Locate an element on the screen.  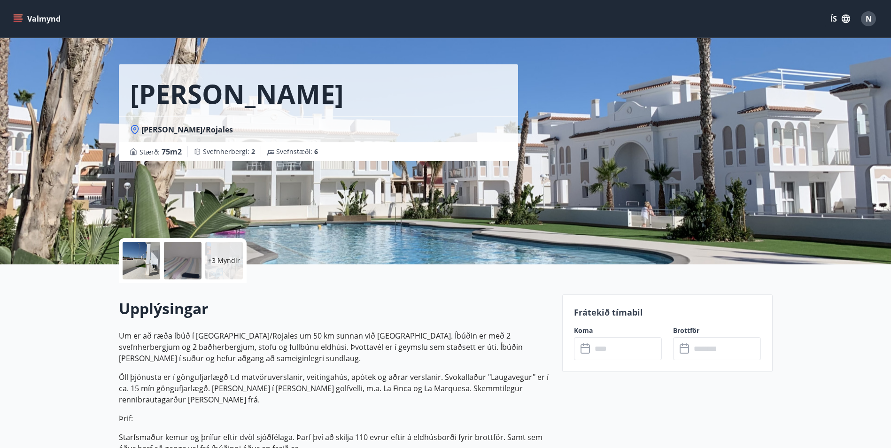
button: ÍS is located at coordinates (840, 19).